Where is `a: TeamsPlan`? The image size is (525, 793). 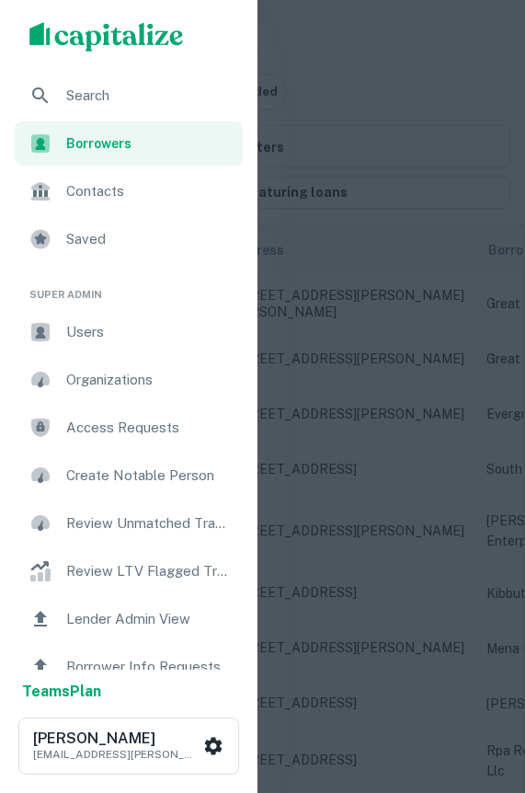
a: TeamsPlan is located at coordinates (62, 691).